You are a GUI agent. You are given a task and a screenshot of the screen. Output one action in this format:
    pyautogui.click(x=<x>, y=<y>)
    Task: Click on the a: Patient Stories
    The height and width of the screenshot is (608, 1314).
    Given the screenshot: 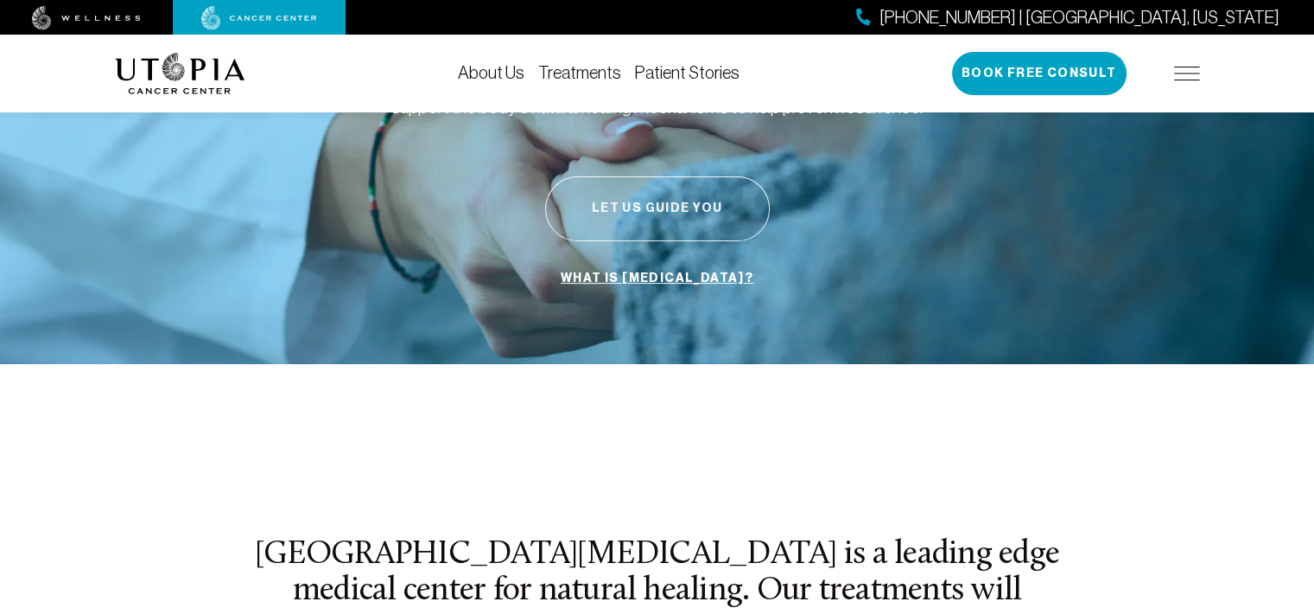 What is the action you would take?
    pyautogui.click(x=687, y=73)
    